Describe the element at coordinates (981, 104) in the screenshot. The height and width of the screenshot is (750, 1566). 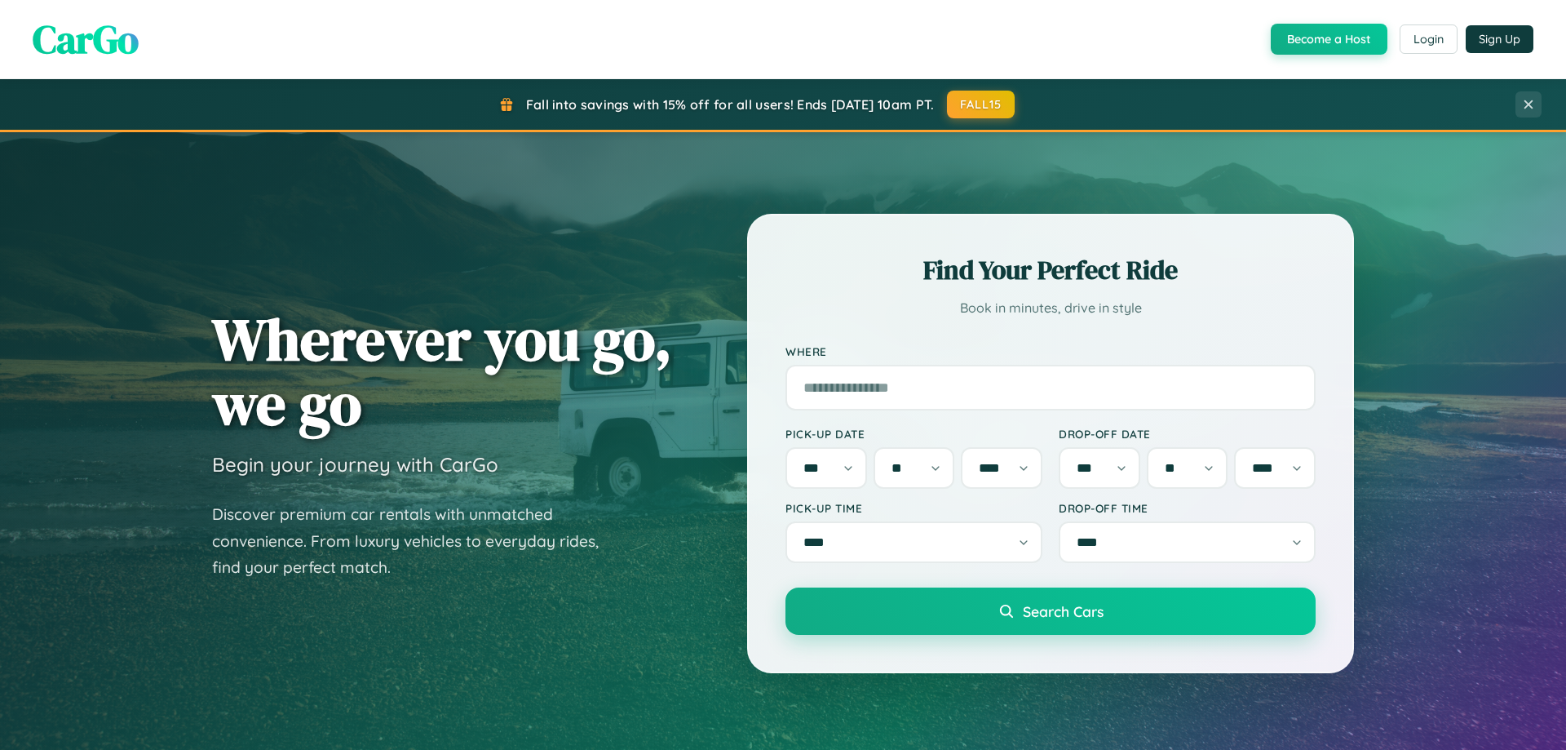
I see `button: FALL15` at that location.